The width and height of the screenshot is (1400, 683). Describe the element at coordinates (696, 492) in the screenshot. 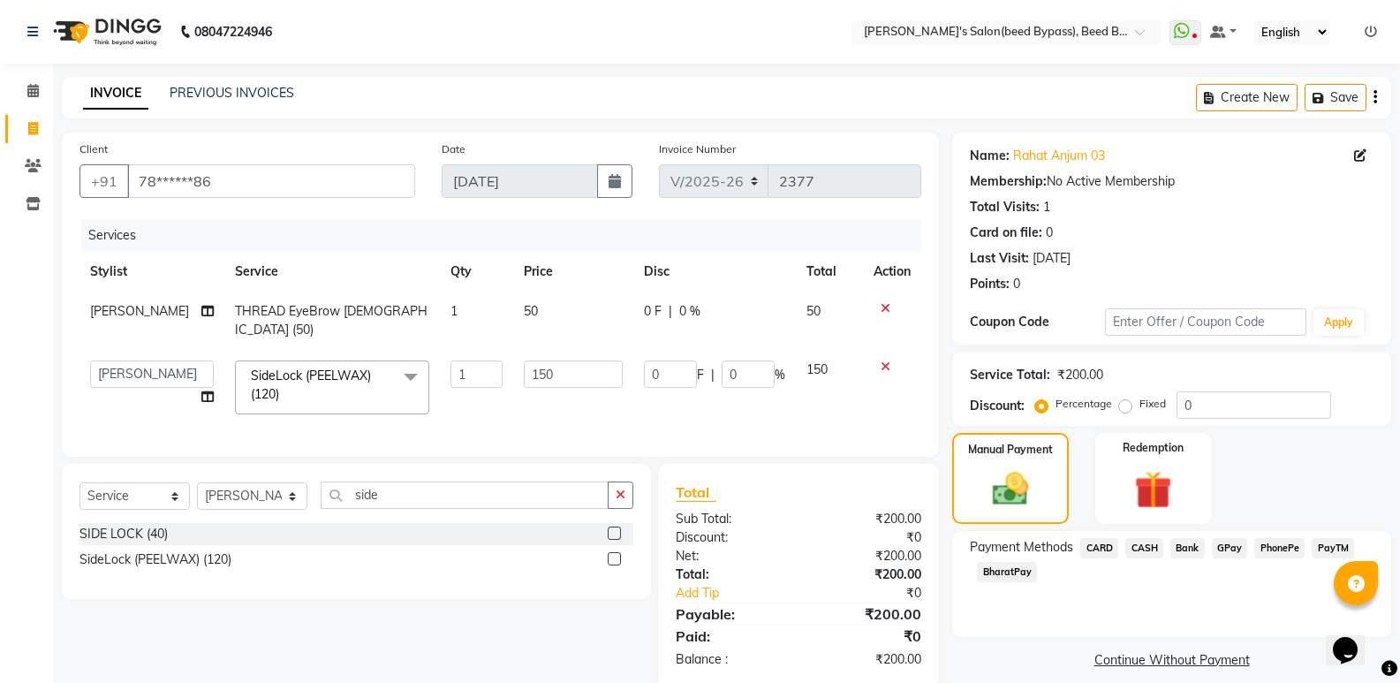

I see `span: Total` at that location.